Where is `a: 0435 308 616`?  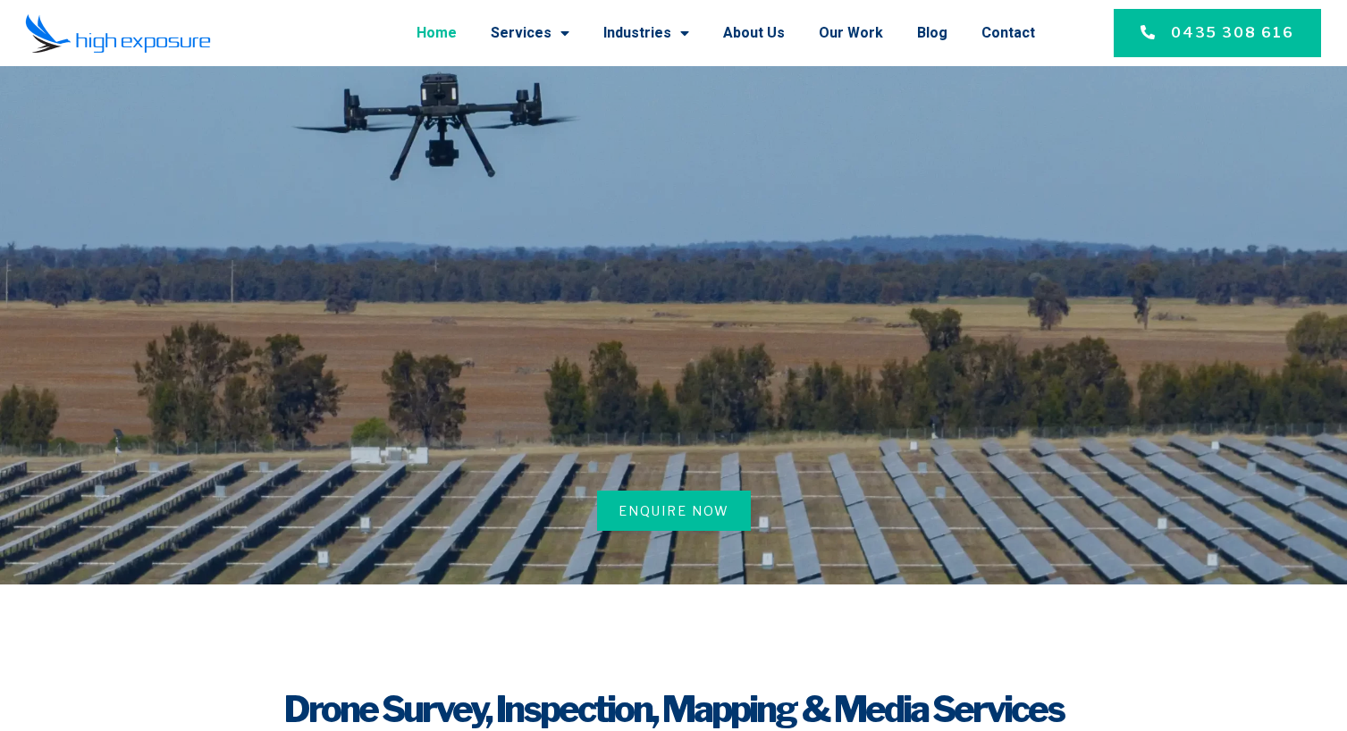
a: 0435 308 616 is located at coordinates (1217, 33).